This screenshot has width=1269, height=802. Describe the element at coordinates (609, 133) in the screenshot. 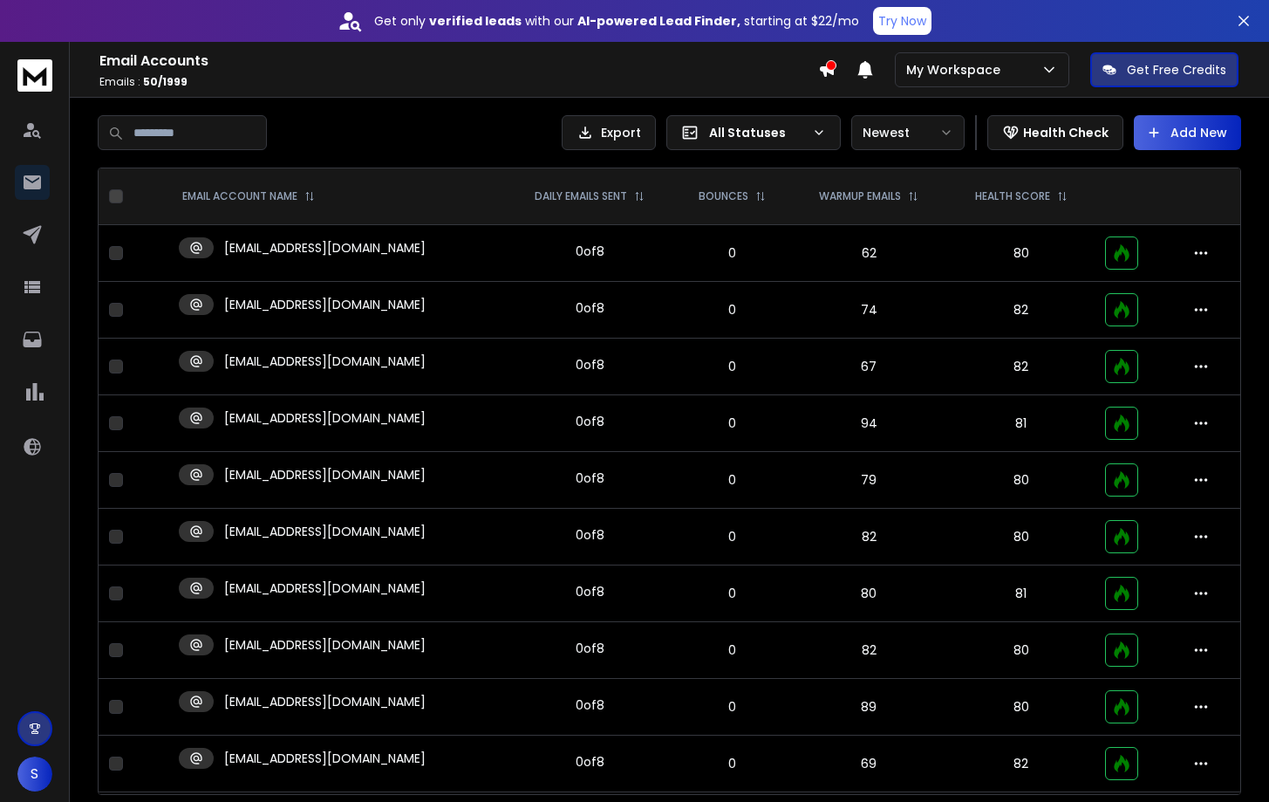

I see `button: Export` at that location.